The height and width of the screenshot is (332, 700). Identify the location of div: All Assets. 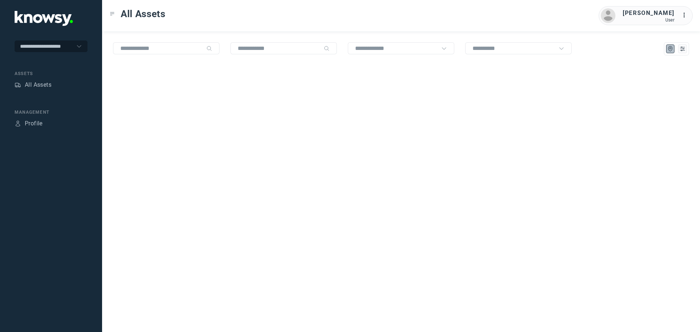
(38, 85).